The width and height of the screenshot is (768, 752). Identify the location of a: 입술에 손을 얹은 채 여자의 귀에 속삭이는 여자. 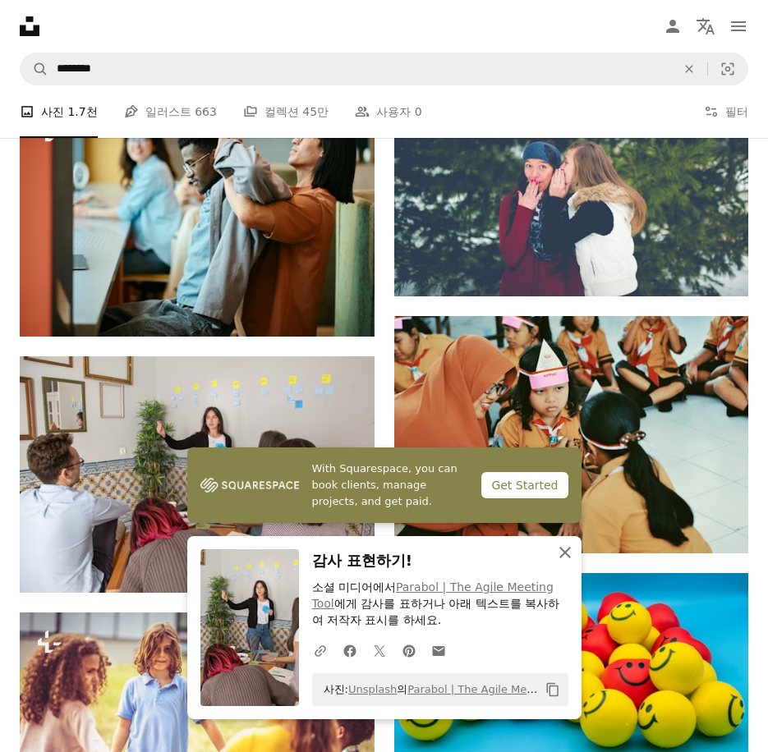
(571, 177).